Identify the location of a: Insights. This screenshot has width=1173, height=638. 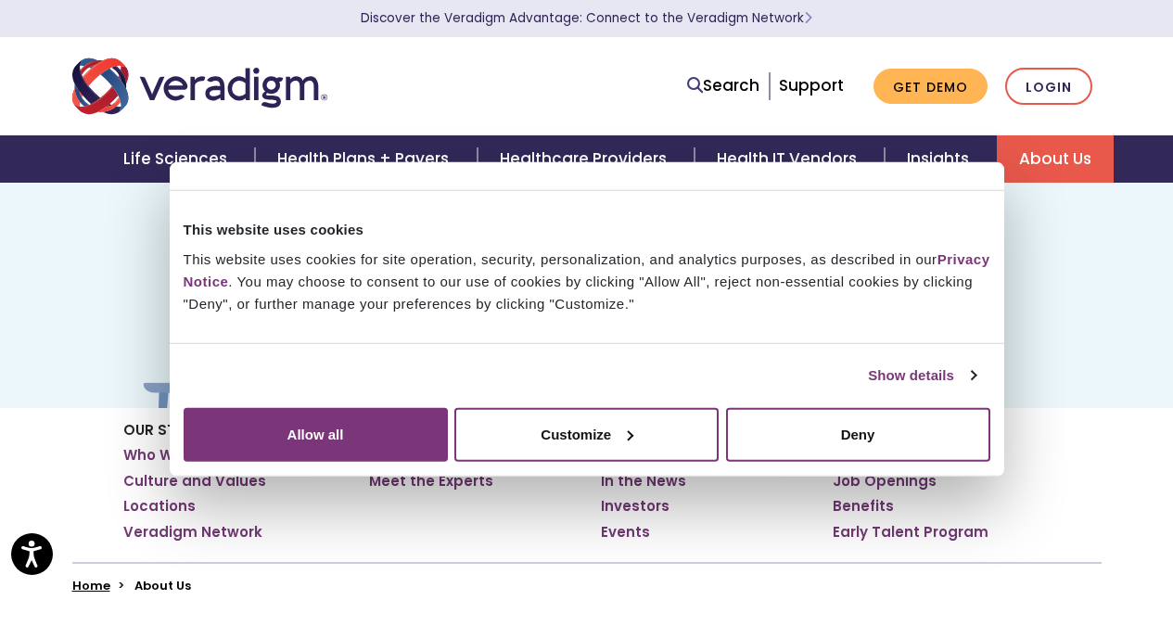
(940, 159).